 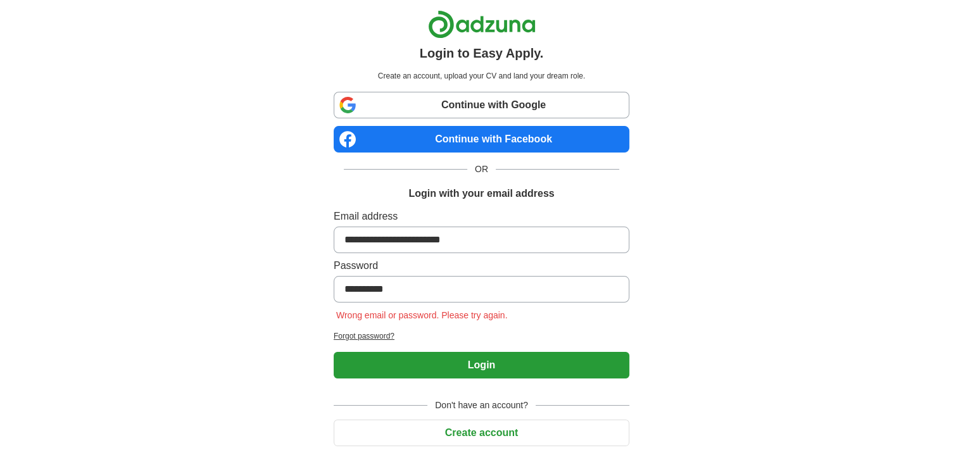 I want to click on a: Continue with Google, so click(x=481, y=105).